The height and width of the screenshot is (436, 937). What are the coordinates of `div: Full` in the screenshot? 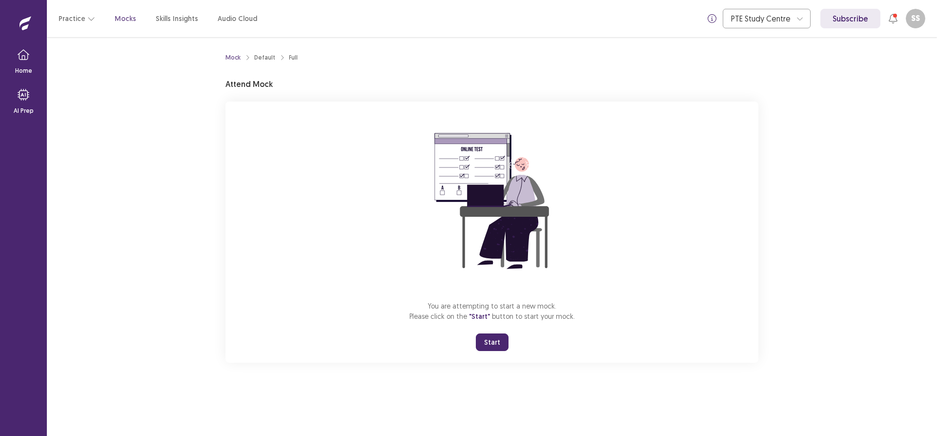 It's located at (293, 58).